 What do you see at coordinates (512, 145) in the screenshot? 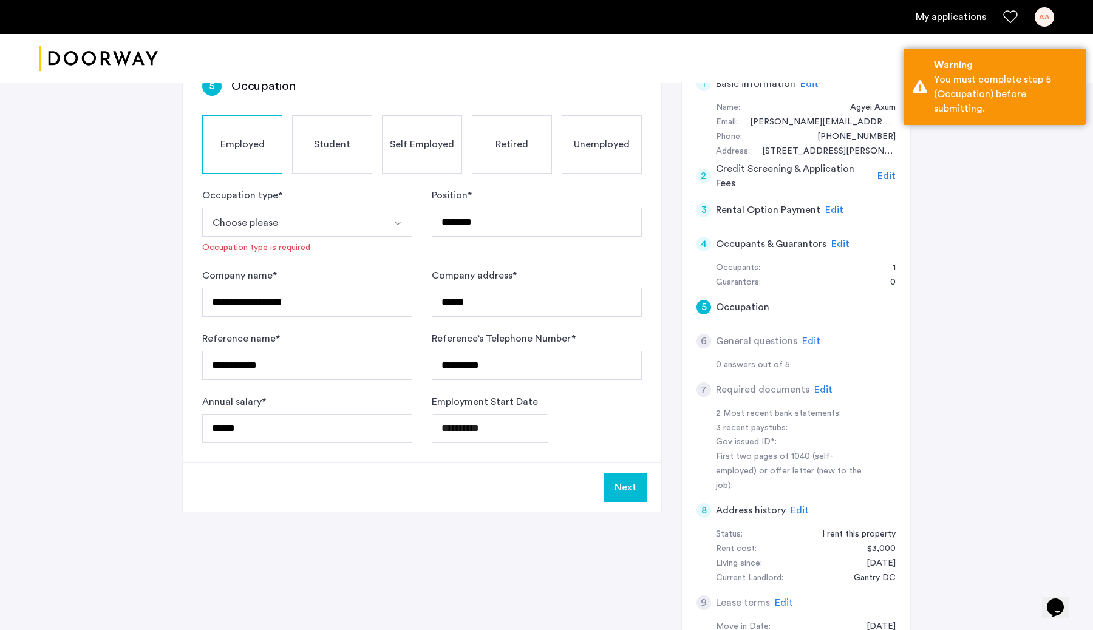
I see `span: Retired` at bounding box center [512, 145].